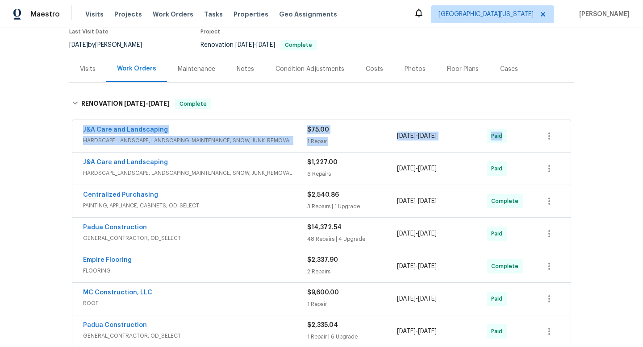 This screenshot has height=347, width=643. What do you see at coordinates (318, 130) in the screenshot?
I see `span: $75.00` at bounding box center [318, 130].